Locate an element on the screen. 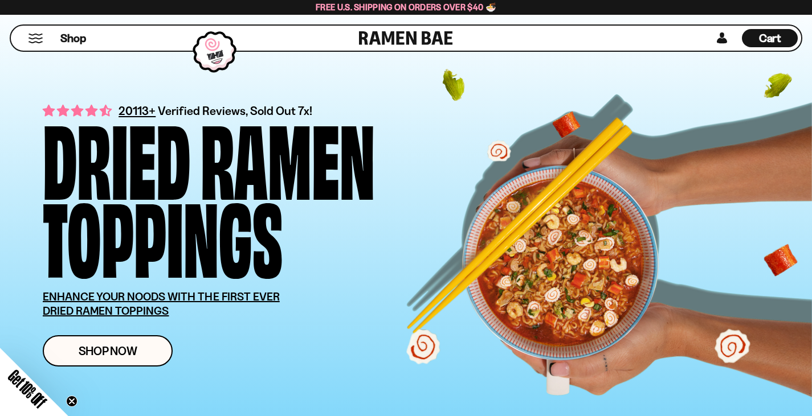  u: ENHANCE YOUR NOODS WITH THE FIRST EVER DRIED RAMEN TOPPINGS is located at coordinates (161, 304).